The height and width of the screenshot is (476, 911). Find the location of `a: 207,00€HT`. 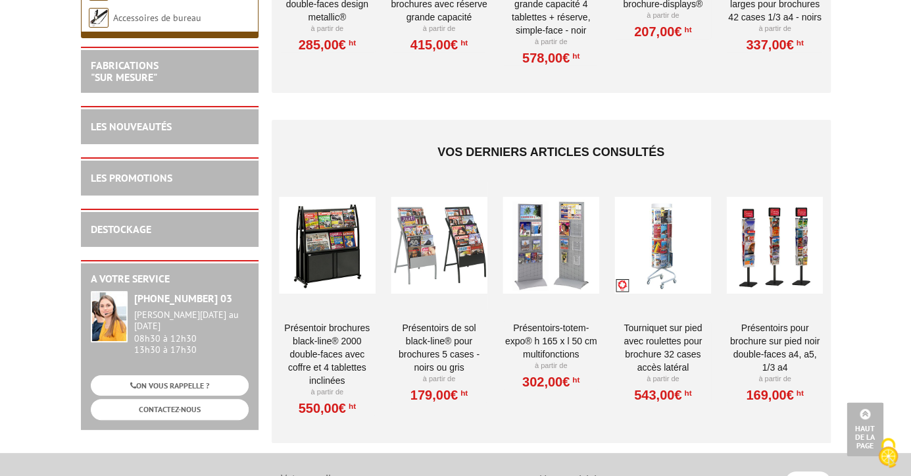

a: 207,00€HT is located at coordinates (662, 32).